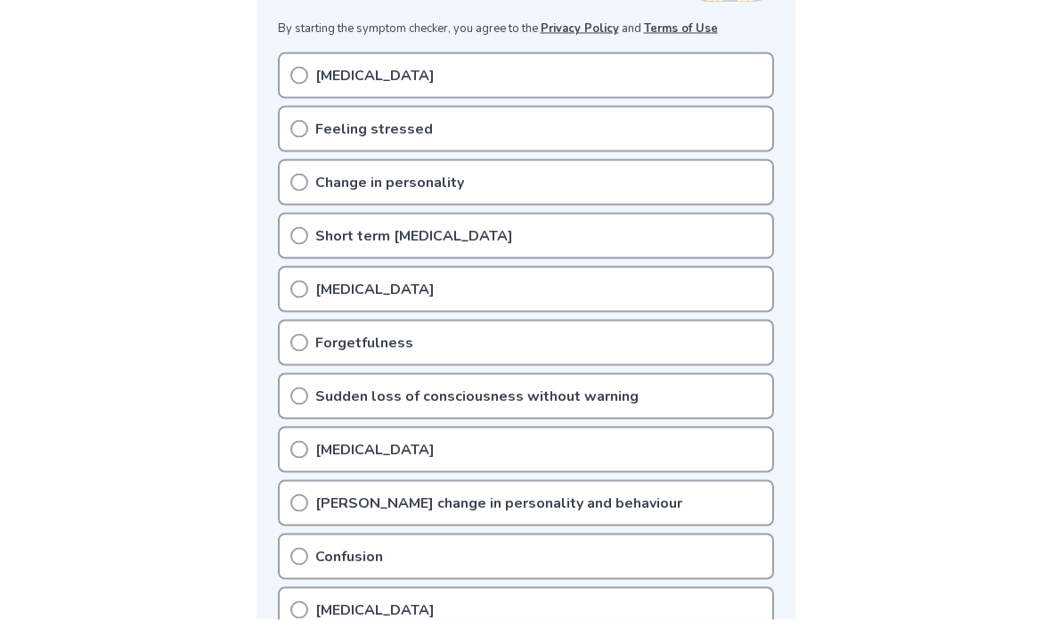  What do you see at coordinates (389, 183) in the screenshot?
I see `p: Change in personality` at bounding box center [389, 183].